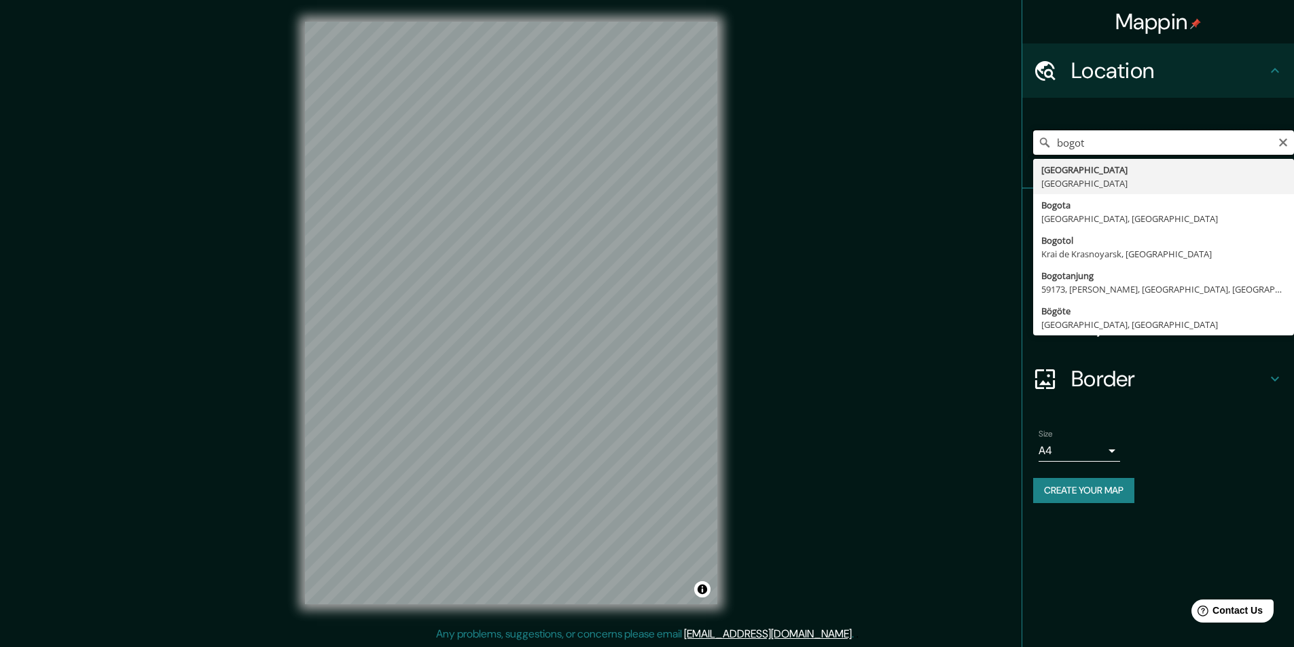 The image size is (1294, 647). Describe the element at coordinates (1195, 24) in the screenshot. I see `img: pin-icon.png` at that location.